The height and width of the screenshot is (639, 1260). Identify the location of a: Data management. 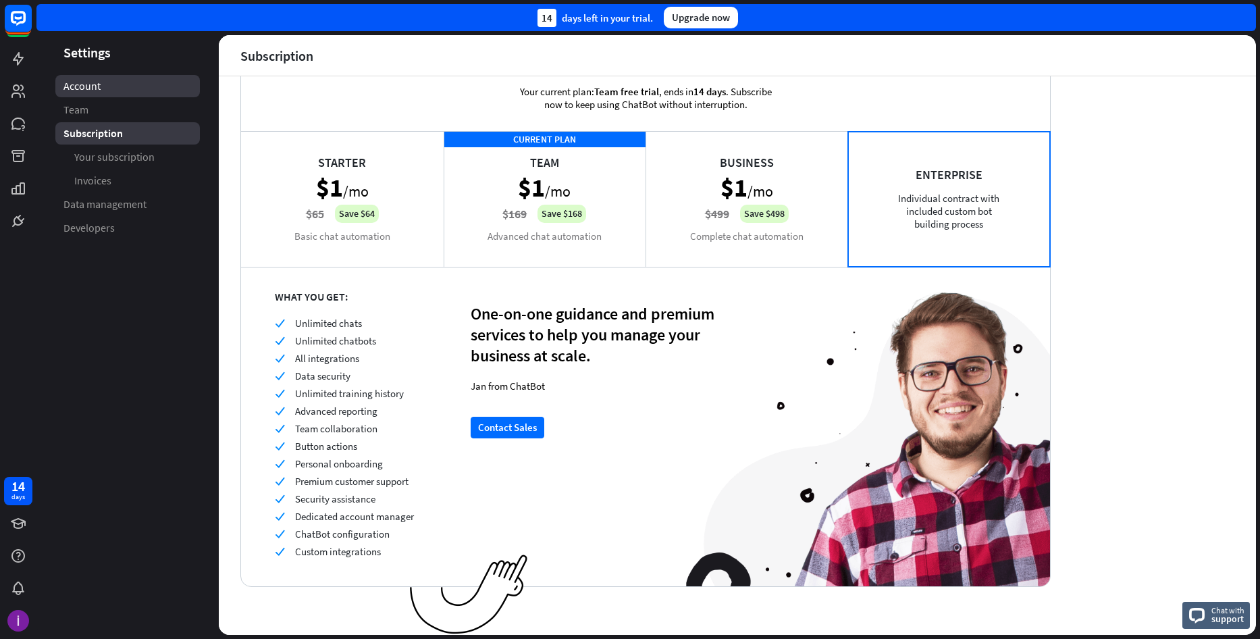
(128, 204).